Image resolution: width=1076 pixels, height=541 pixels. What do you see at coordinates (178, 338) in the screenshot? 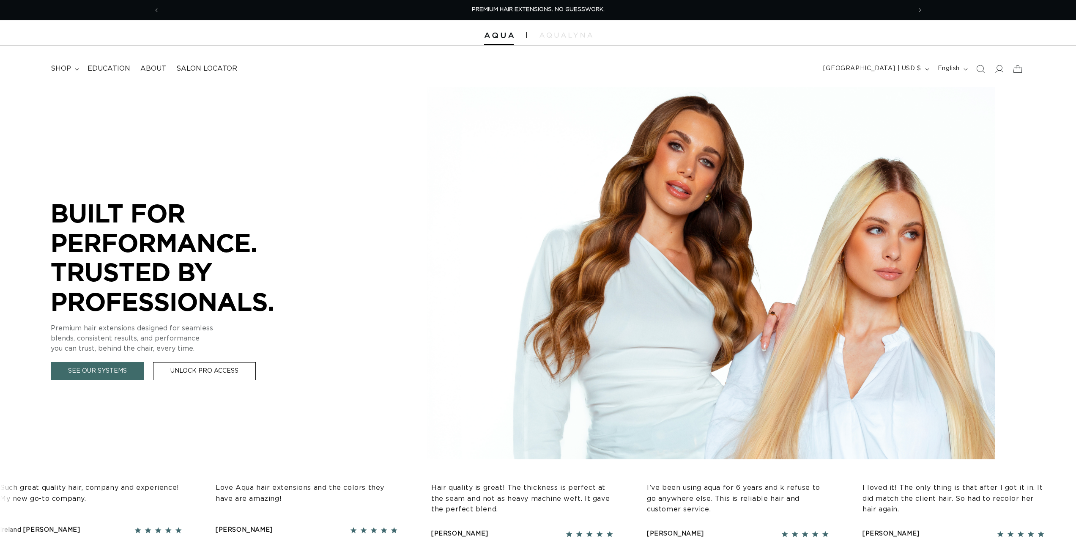
I see `p: Premium hair extensions designed for seamless blends, consistent results, and performance you can...` at bounding box center [178, 338].